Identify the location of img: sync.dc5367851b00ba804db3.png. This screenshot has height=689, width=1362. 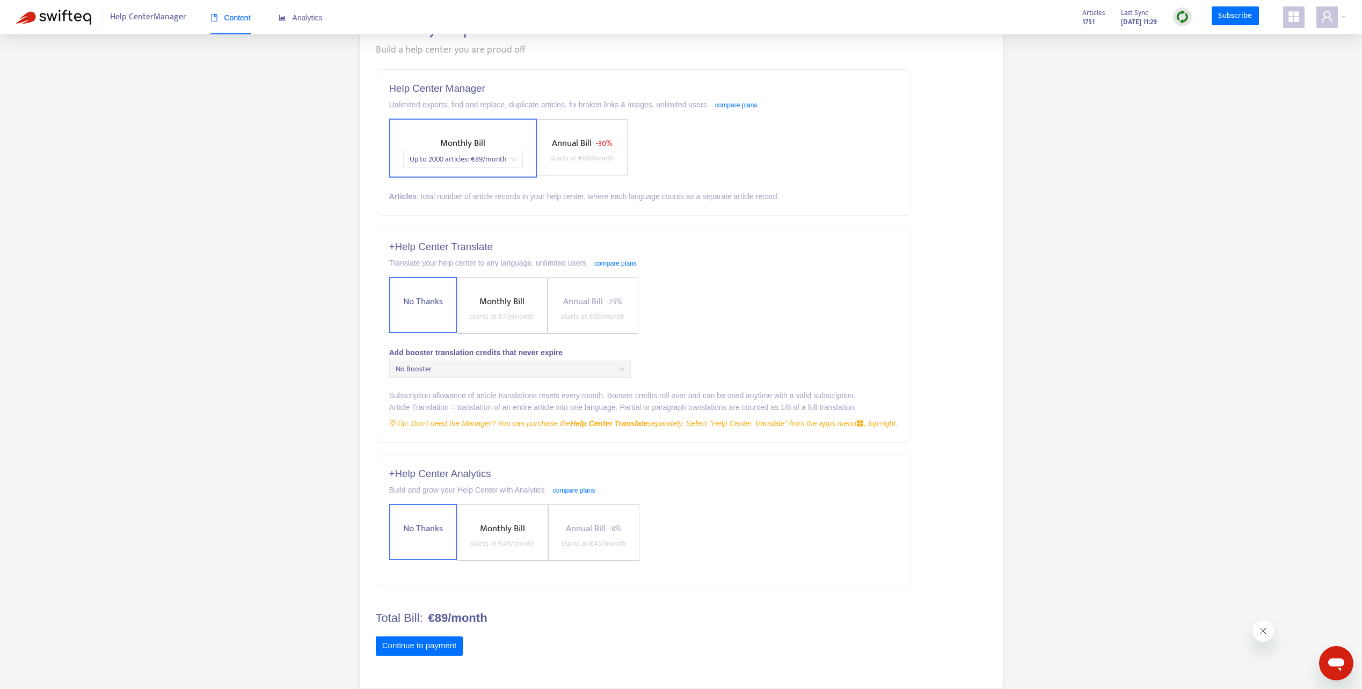
(1182, 17).